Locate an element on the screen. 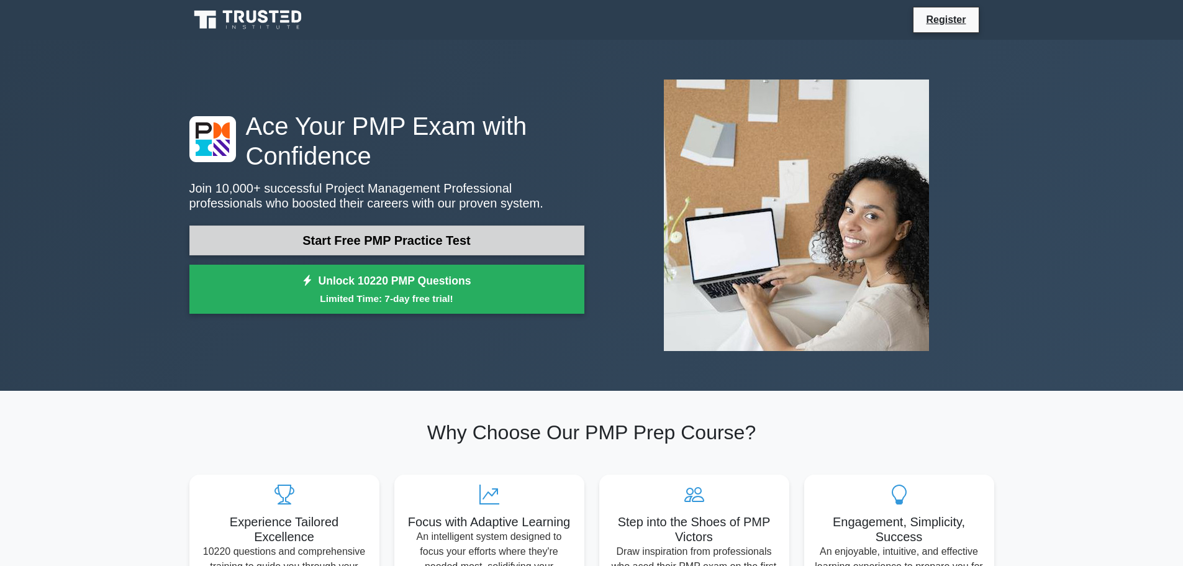 The width and height of the screenshot is (1183, 566). h5: Focus with Adaptive Learning is located at coordinates (489, 522).